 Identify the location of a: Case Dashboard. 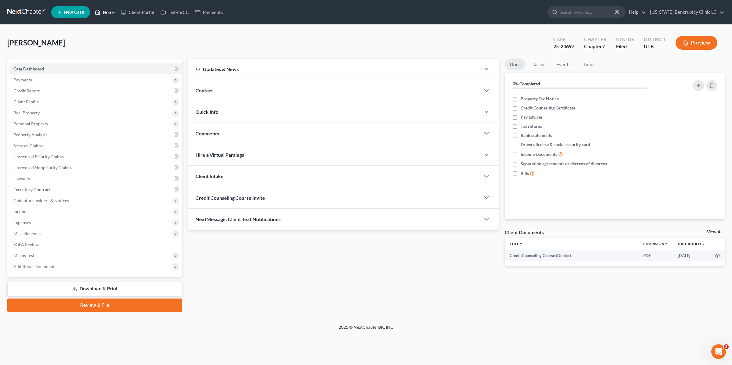
(95, 69).